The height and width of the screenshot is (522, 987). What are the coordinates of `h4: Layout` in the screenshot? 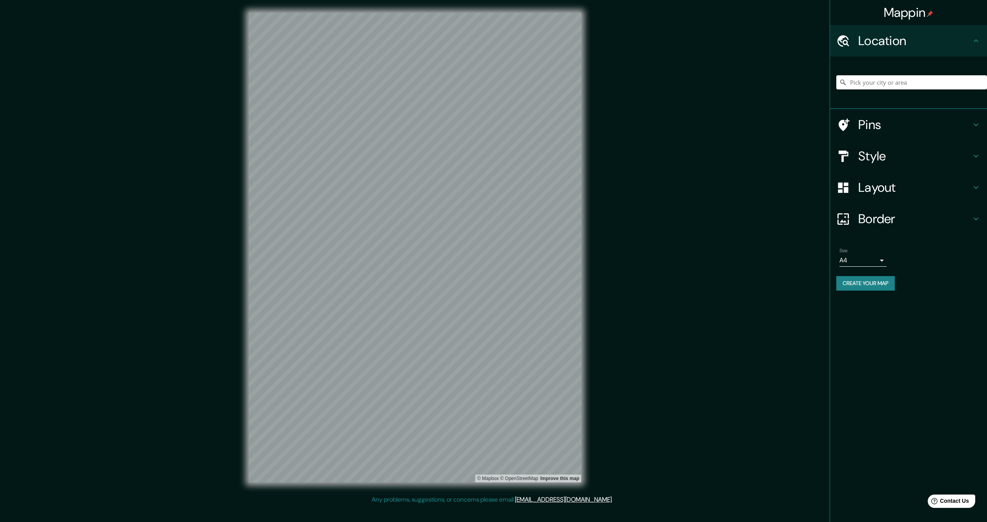 It's located at (914, 188).